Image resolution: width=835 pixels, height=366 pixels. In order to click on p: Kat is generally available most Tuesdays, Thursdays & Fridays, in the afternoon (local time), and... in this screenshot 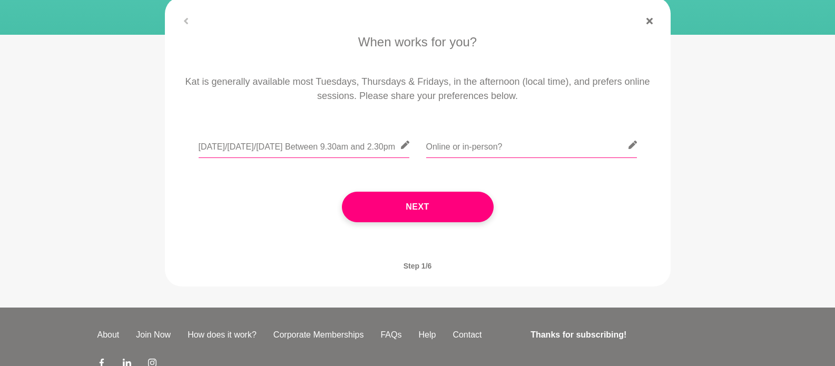, I will do `click(418, 89)`.